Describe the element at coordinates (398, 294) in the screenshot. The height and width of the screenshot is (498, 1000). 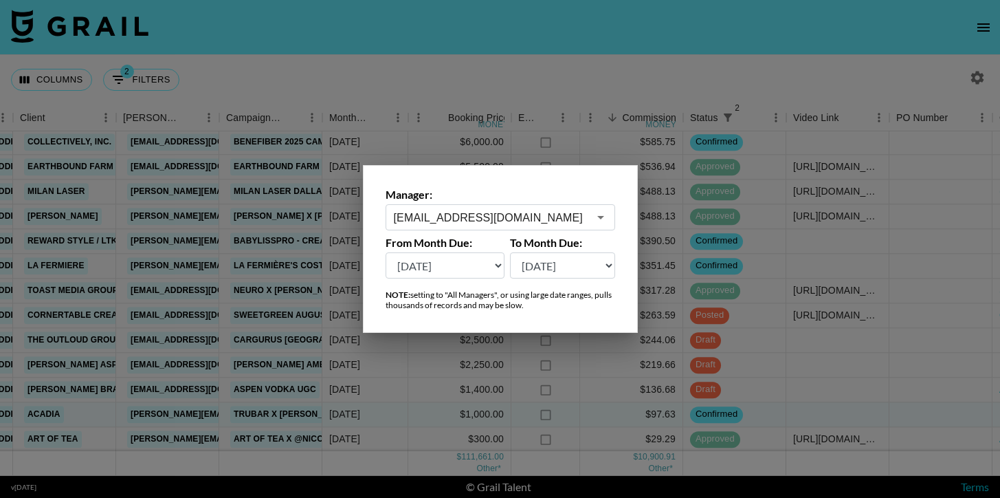
I see `strong: NOTE:` at that location.